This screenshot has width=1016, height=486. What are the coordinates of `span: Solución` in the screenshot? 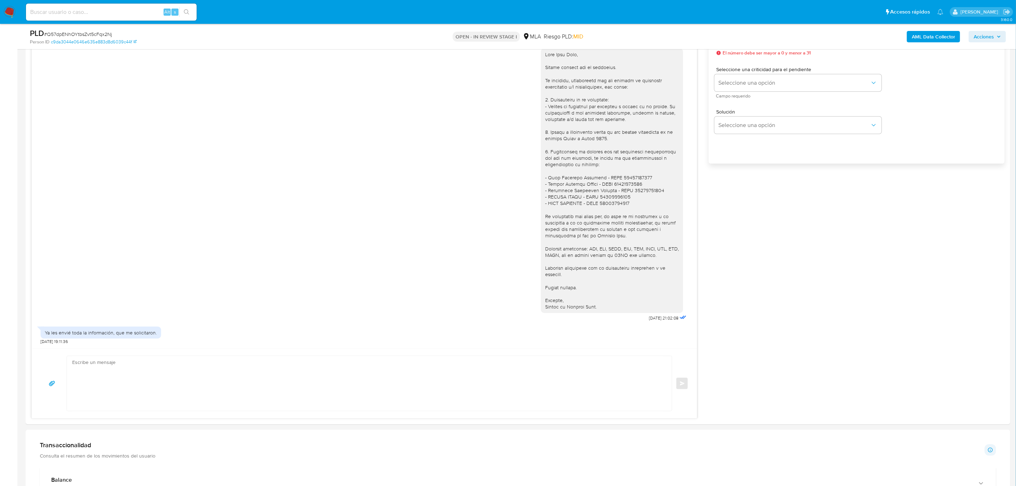 It's located at (800, 112).